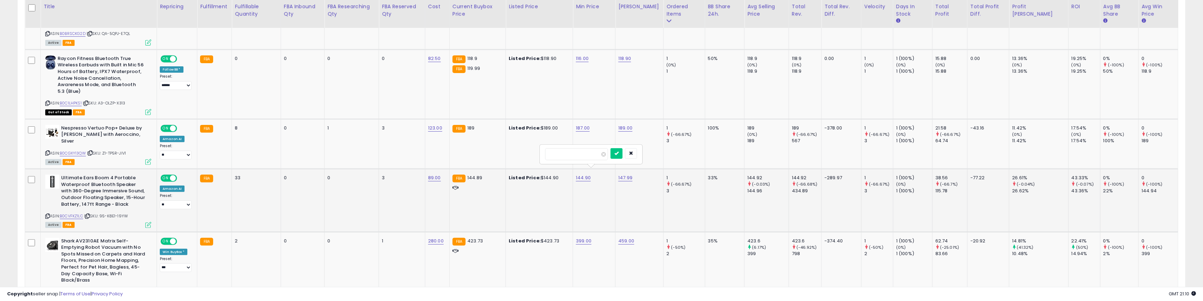  What do you see at coordinates (65, 294) in the screenshot?
I see `div: seller snap | |` at bounding box center [65, 294].